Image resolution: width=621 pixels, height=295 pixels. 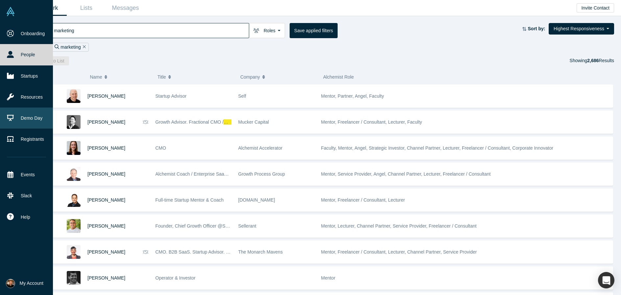 What do you see at coordinates (125, 8) in the screenshot?
I see `a: Messages` at bounding box center [125, 8].